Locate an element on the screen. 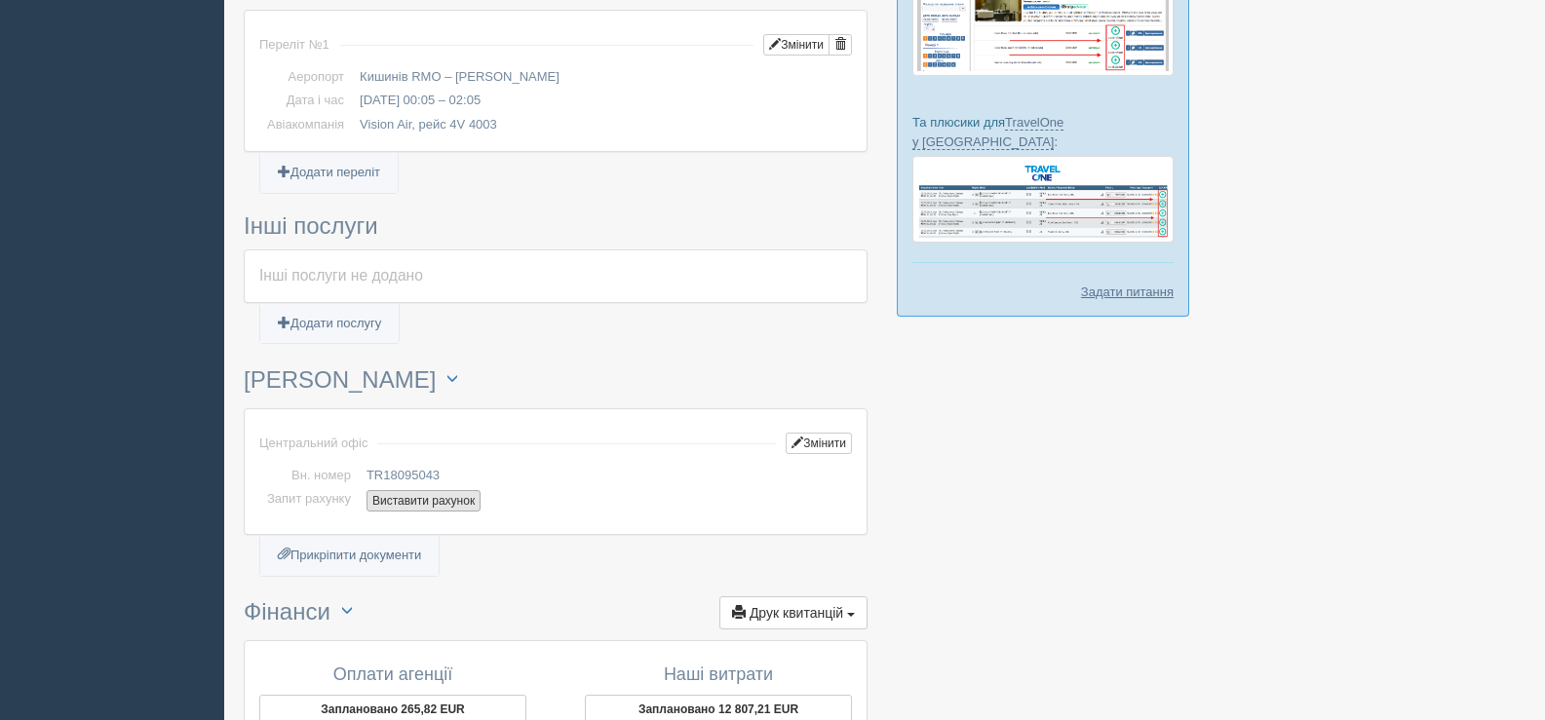  td: Vision Air, рейс 4V 4003 is located at coordinates (601, 125).